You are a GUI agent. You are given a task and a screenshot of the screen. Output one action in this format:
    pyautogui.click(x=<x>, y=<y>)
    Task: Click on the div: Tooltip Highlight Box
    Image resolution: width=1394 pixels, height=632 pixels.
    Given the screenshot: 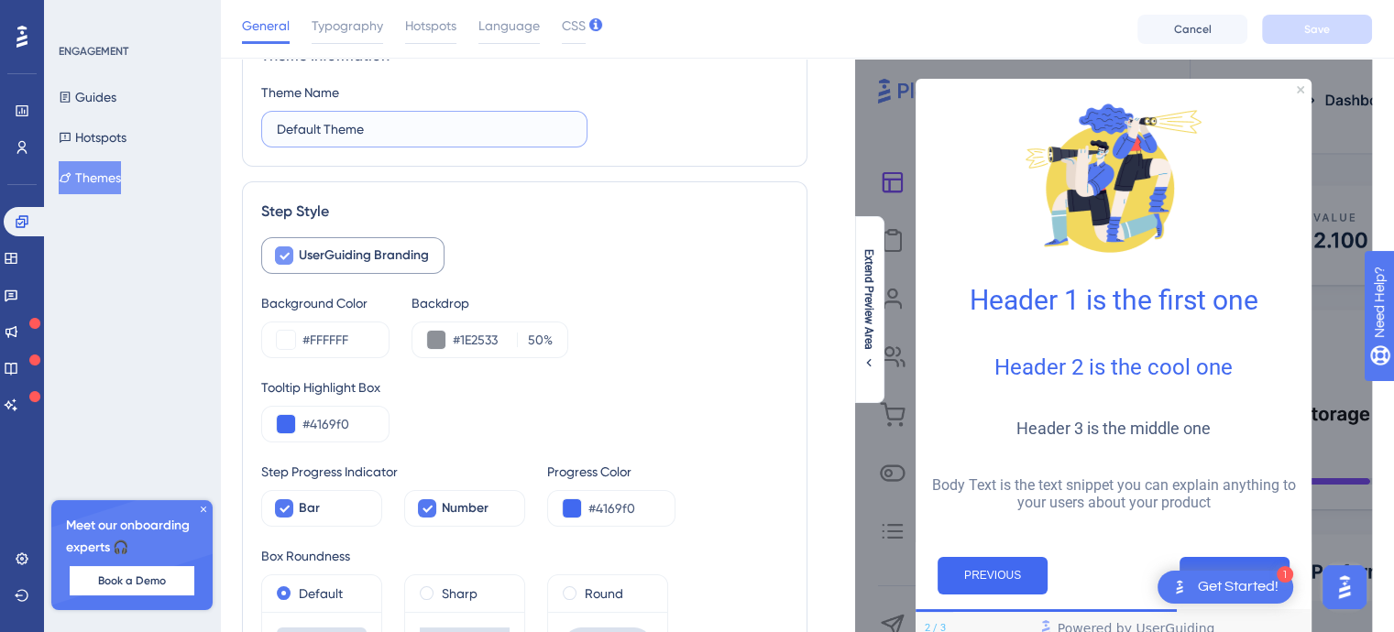 What is the action you would take?
    pyautogui.click(x=524, y=388)
    